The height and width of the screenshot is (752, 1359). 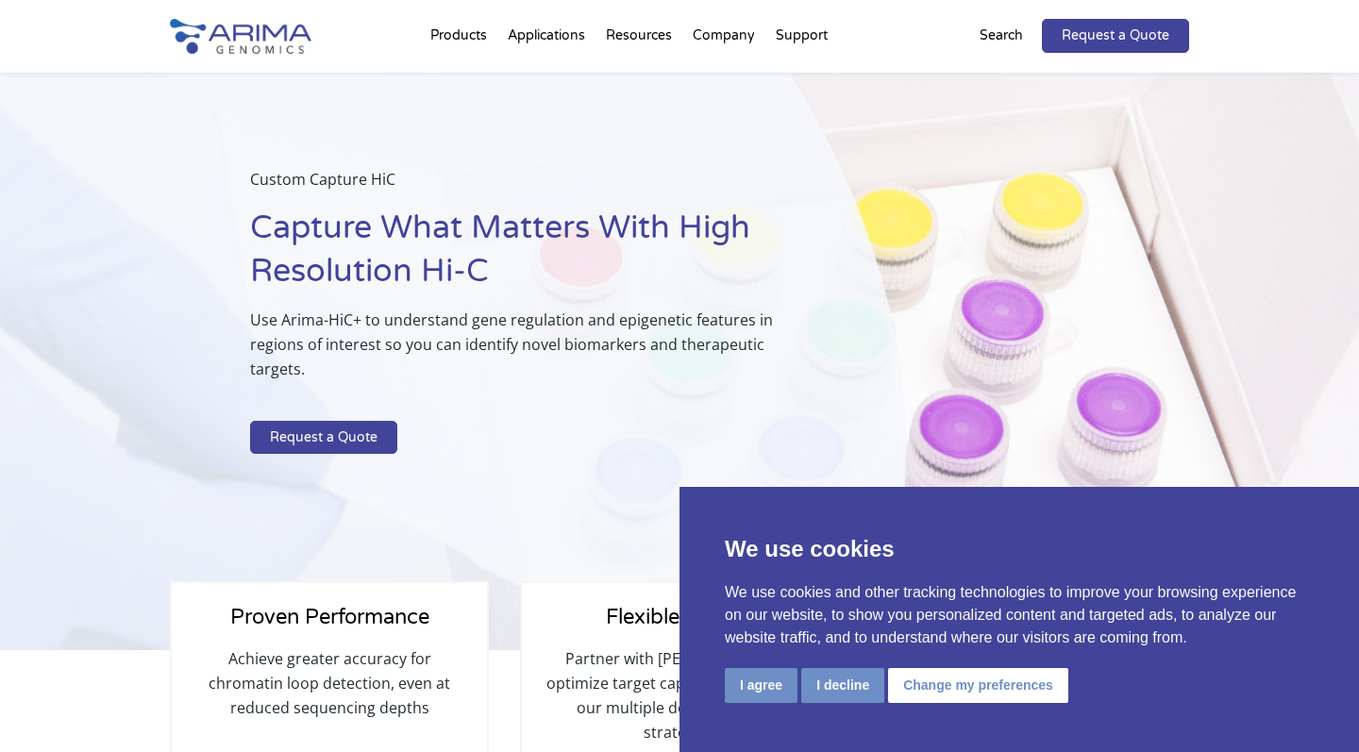 What do you see at coordinates (329, 683) in the screenshot?
I see `p: Achieve greater accuracy for chromatin loop detection, even at reduced sequencing depths` at bounding box center [329, 683].